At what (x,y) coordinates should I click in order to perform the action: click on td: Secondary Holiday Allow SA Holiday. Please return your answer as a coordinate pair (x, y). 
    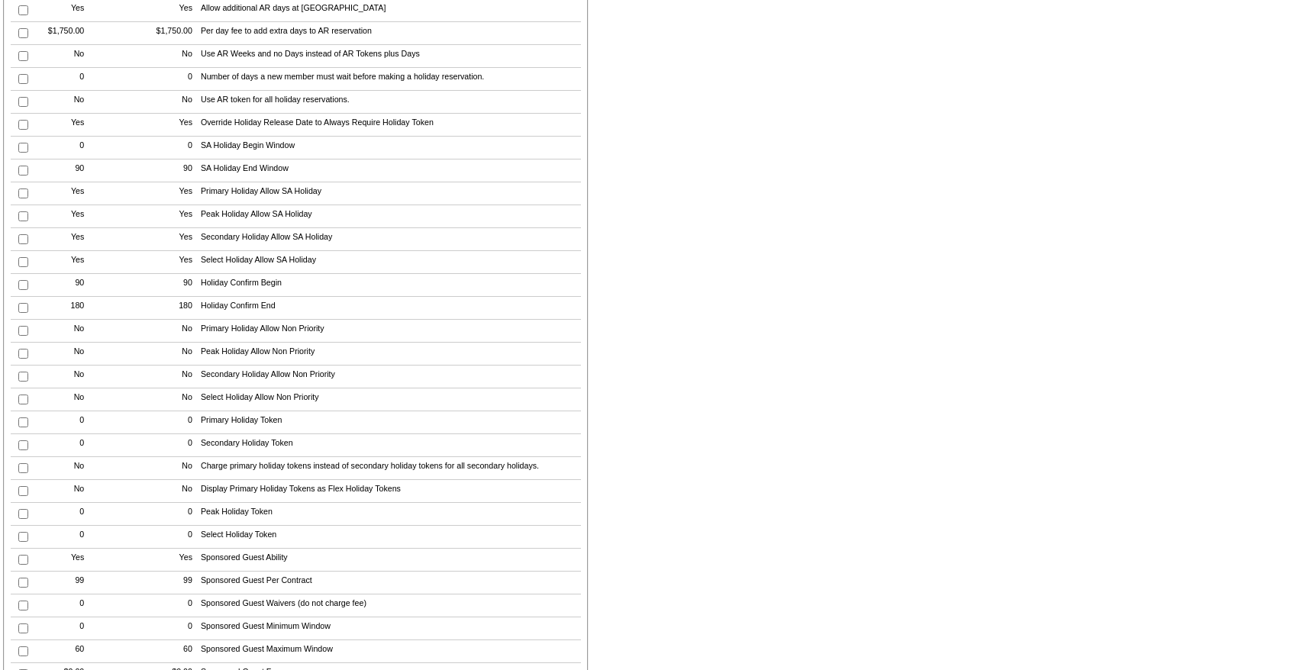
    Looking at the image, I should click on (388, 240).